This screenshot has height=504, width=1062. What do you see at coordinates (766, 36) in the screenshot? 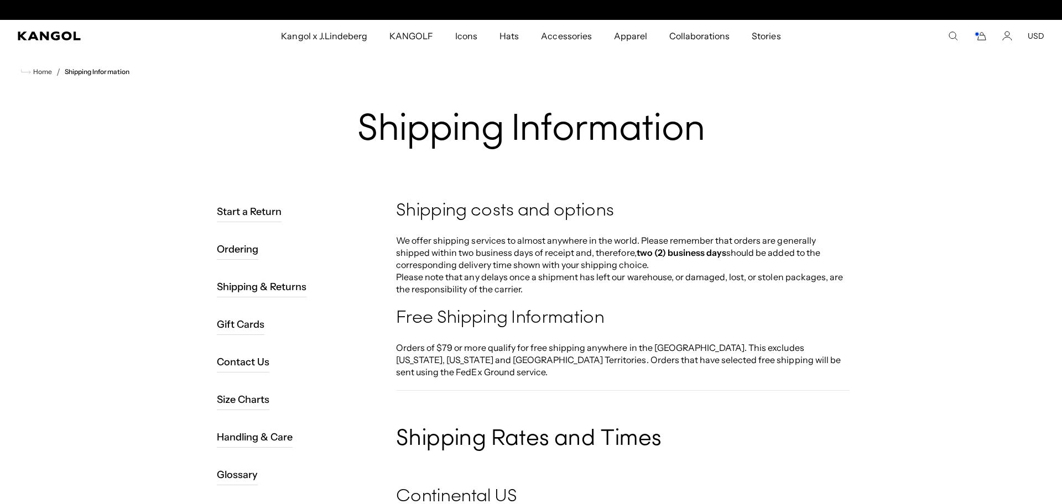
I see `a: Stories` at bounding box center [766, 36].